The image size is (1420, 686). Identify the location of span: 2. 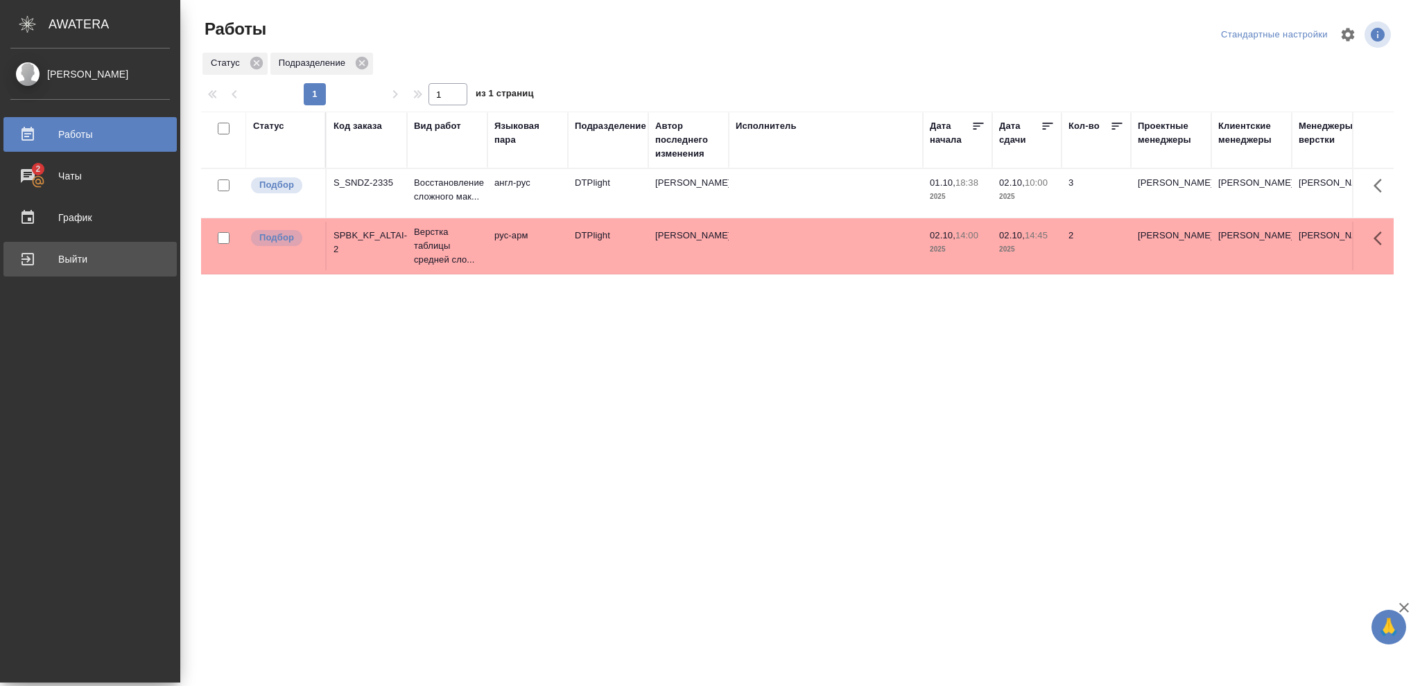
(37, 169).